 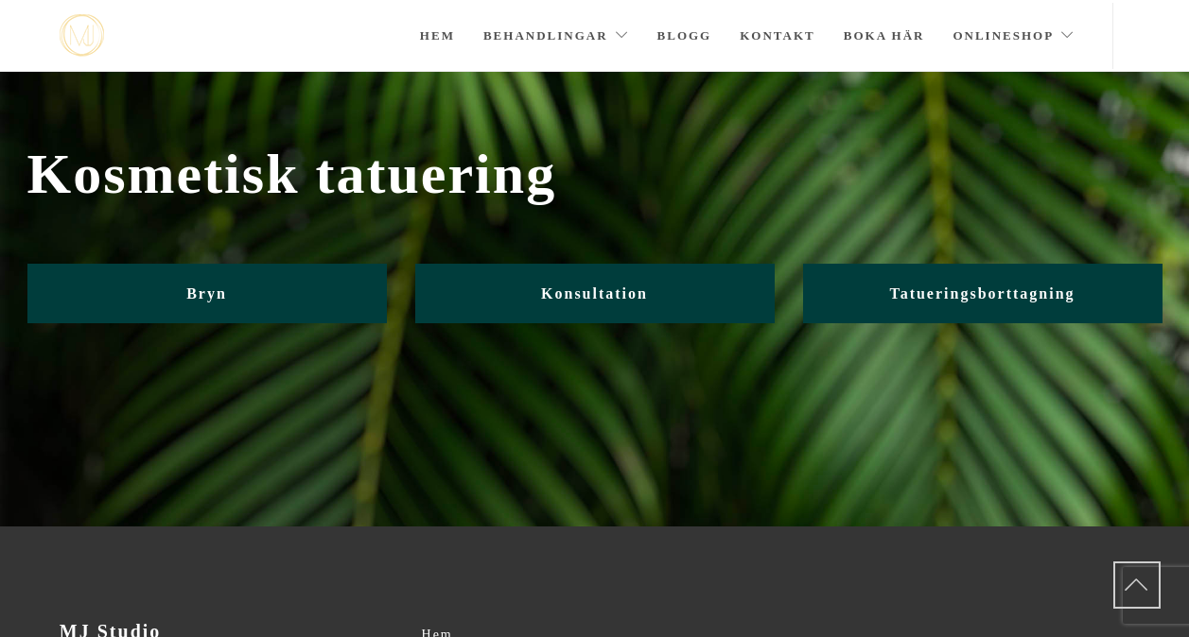 I want to click on a: Boka här, so click(x=884, y=36).